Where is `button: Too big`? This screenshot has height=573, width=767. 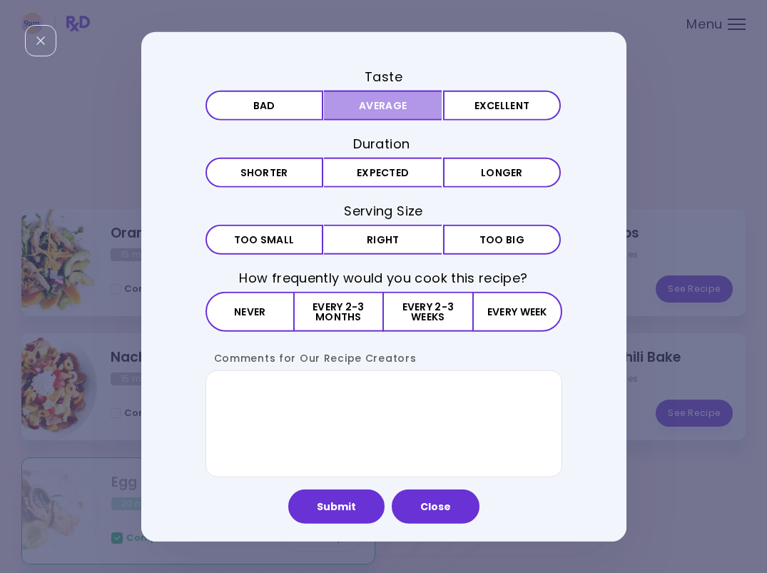 button: Too big is located at coordinates (502, 240).